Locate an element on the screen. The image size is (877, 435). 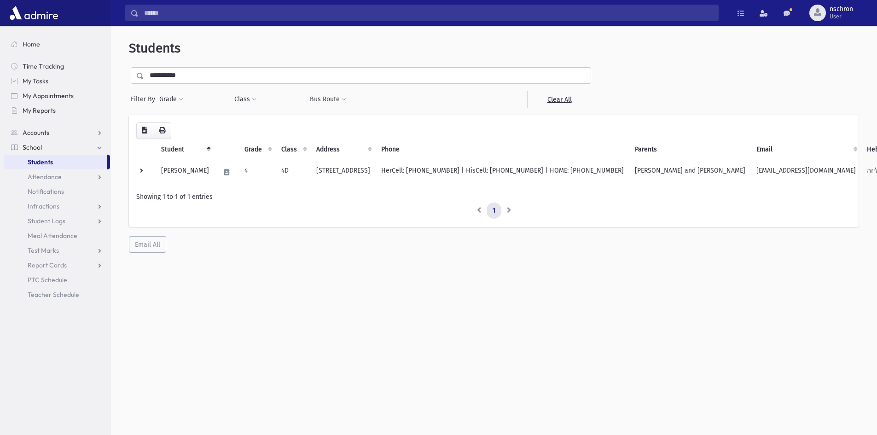
a: Meal Attendance is located at coordinates (57, 236).